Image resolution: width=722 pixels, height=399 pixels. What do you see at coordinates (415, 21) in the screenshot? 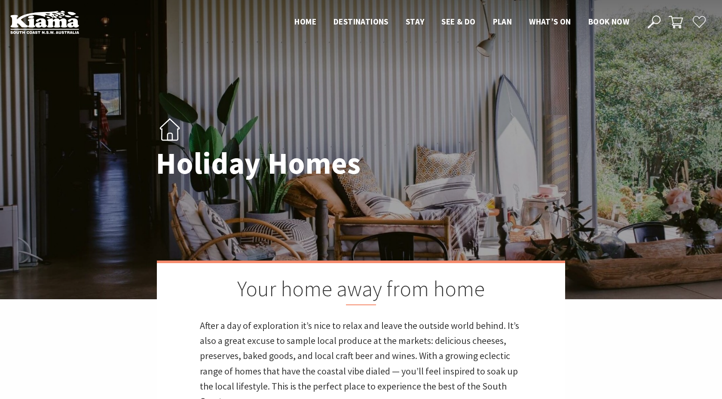
I see `span: Stay` at bounding box center [415, 21].